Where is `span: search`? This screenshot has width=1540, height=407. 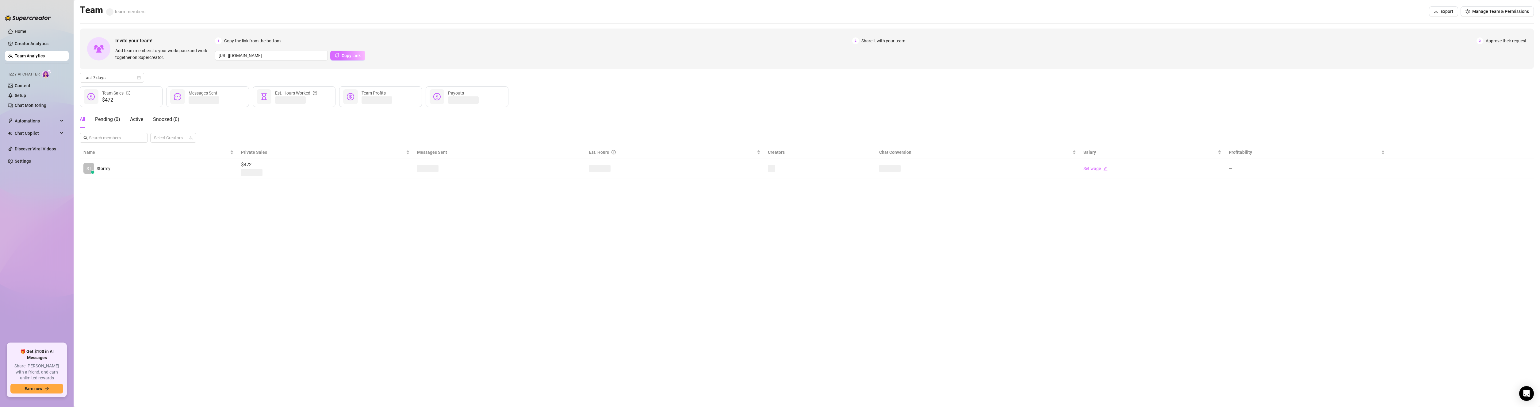
span: search is located at coordinates (86, 138).